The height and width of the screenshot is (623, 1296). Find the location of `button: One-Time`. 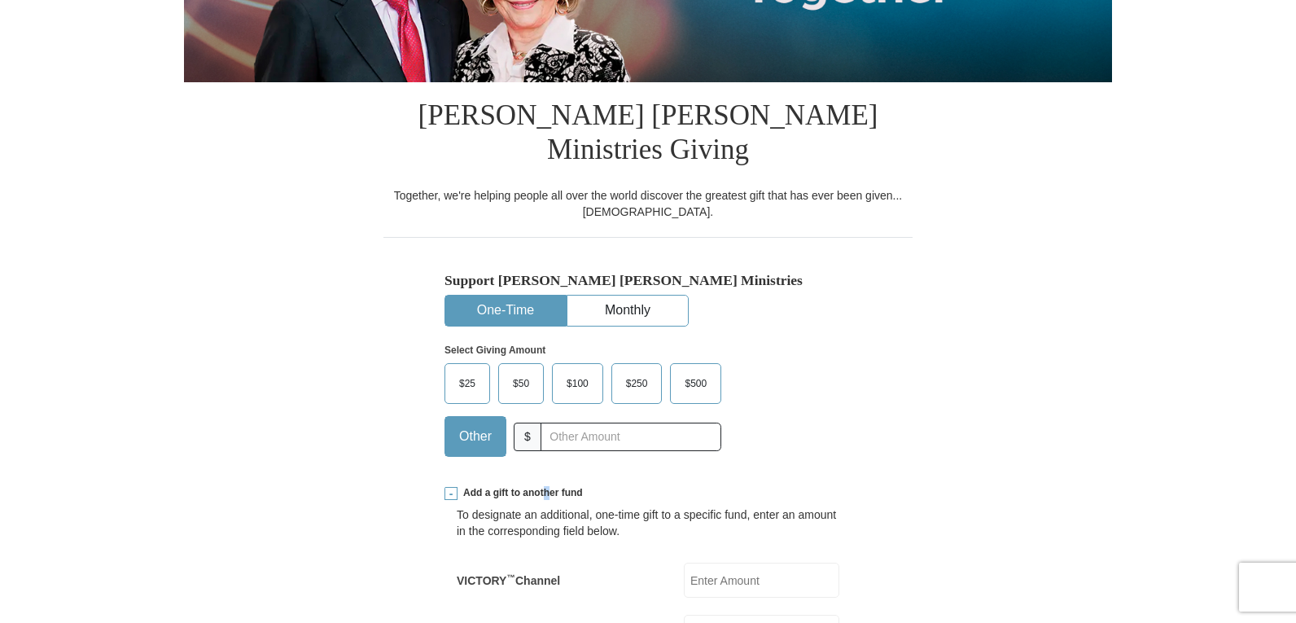

button: One-Time is located at coordinates (506, 310).